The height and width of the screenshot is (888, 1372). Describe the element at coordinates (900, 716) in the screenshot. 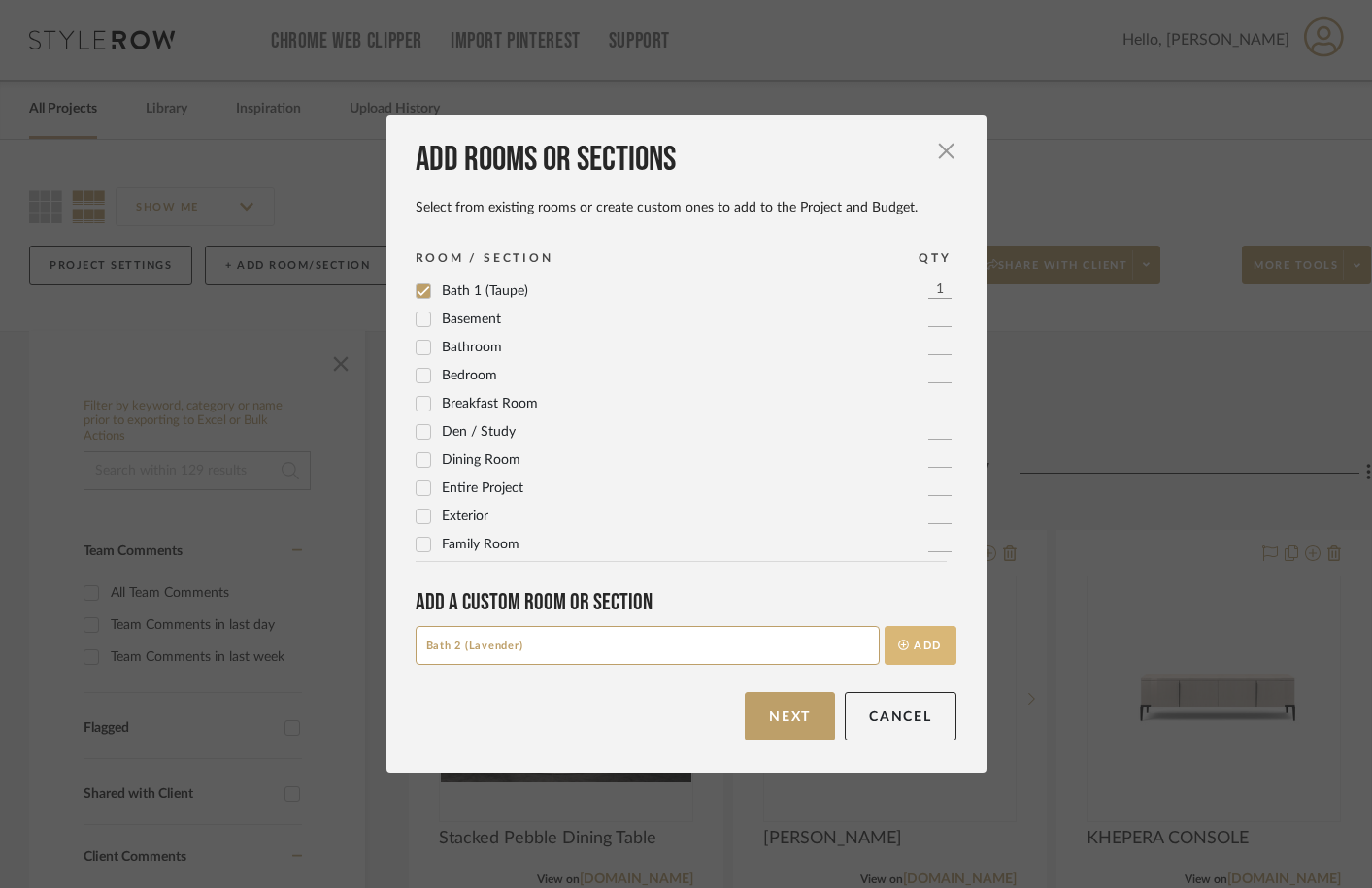

I see `button: Cancel` at that location.